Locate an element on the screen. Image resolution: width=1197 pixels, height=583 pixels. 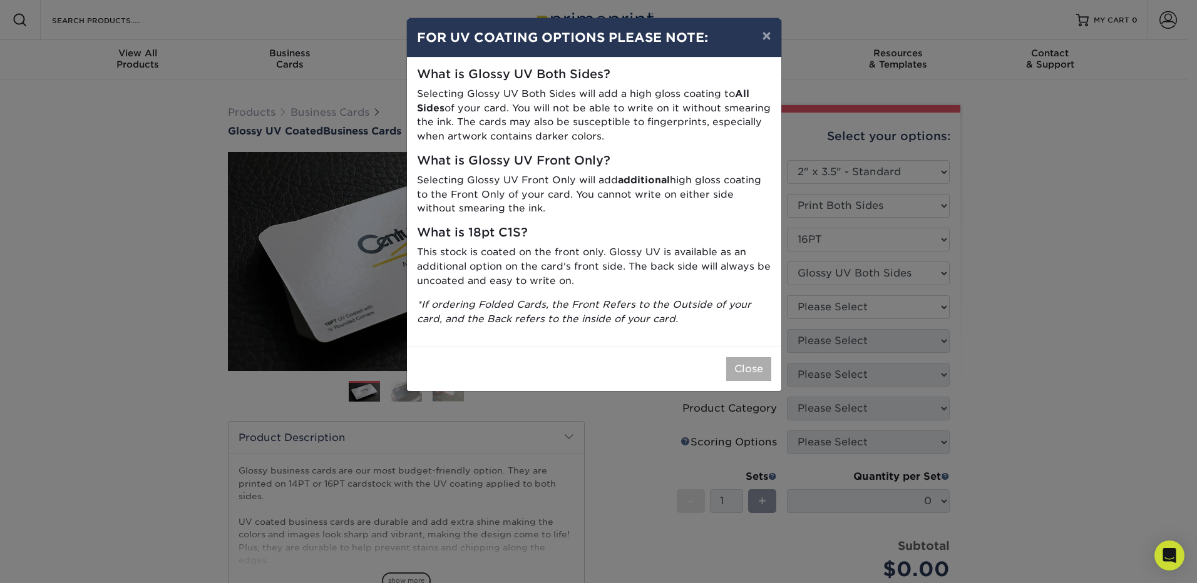
div: Open Intercom Messenger is located at coordinates (1169, 556).